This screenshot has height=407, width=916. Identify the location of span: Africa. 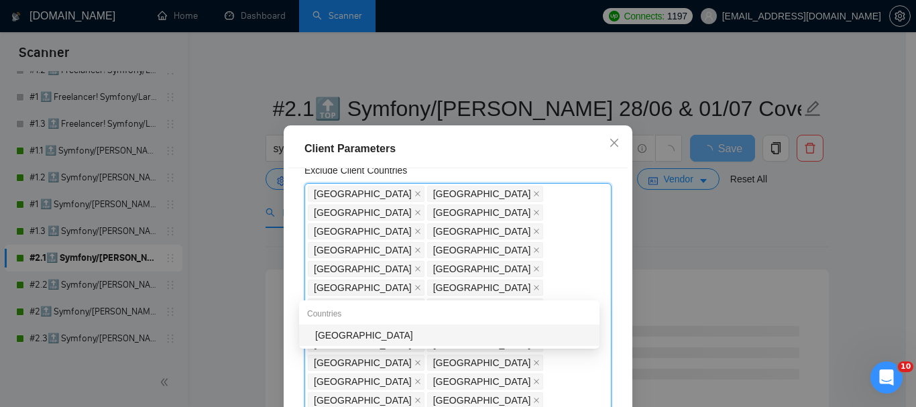
(486, 382).